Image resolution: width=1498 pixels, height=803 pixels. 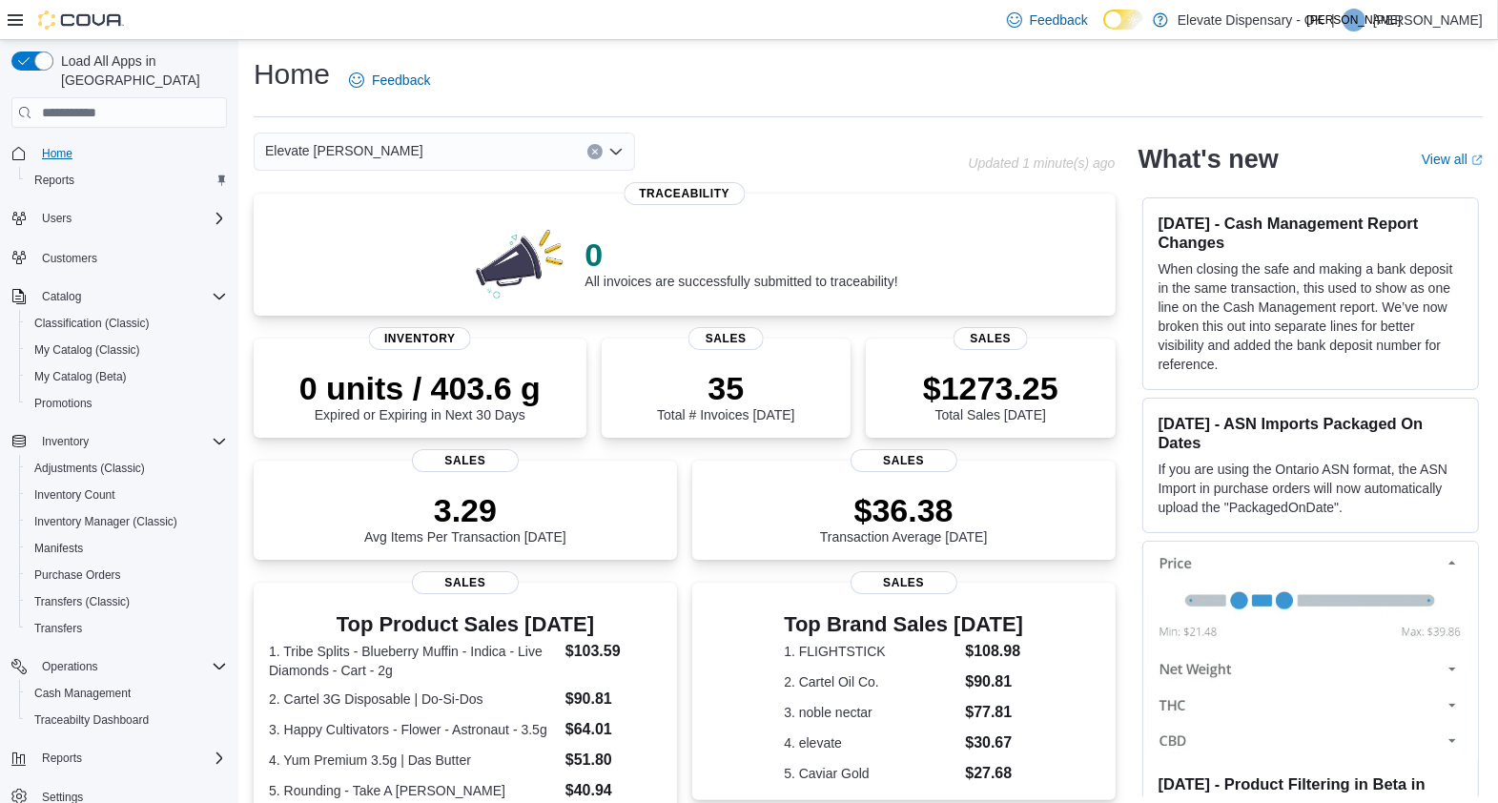 I want to click on a: Customers, so click(x=70, y=258).